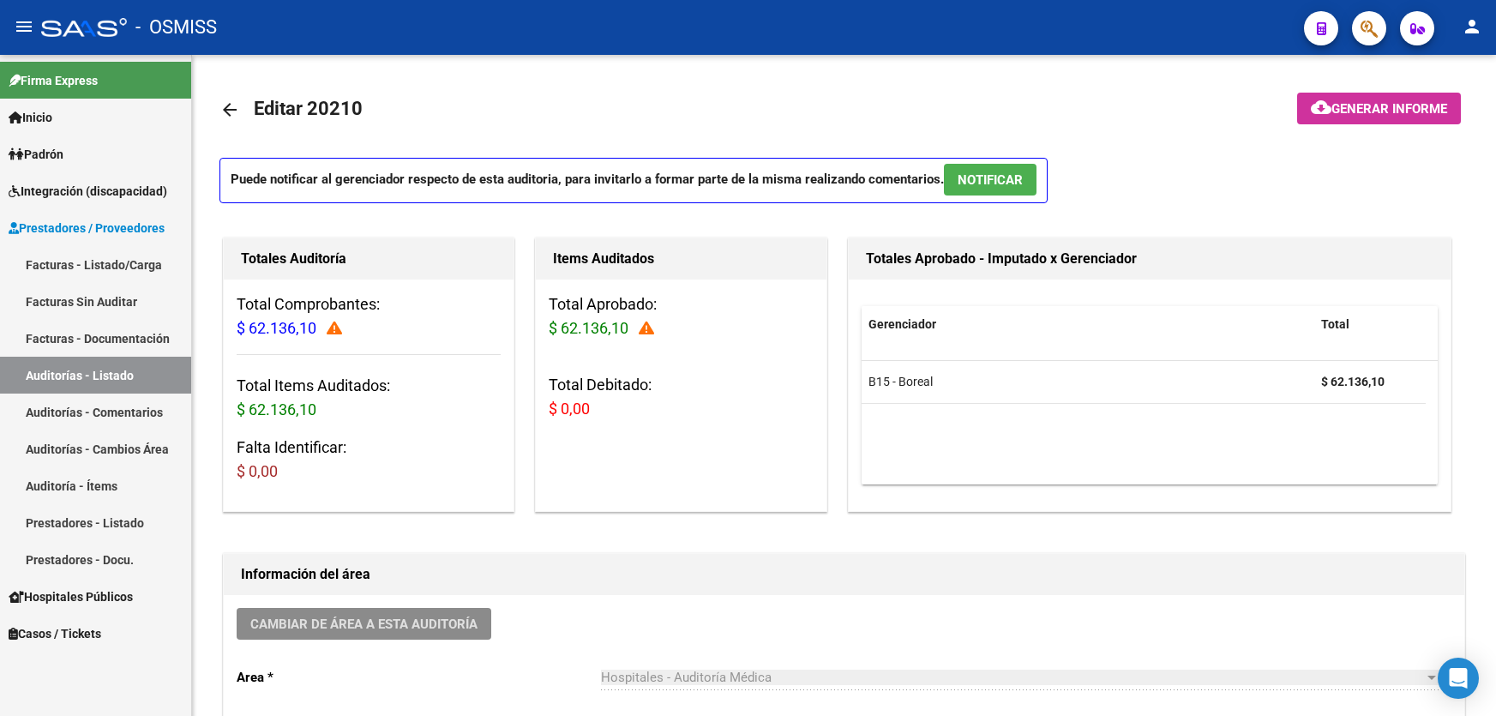  I want to click on span: Firma Express, so click(53, 81).